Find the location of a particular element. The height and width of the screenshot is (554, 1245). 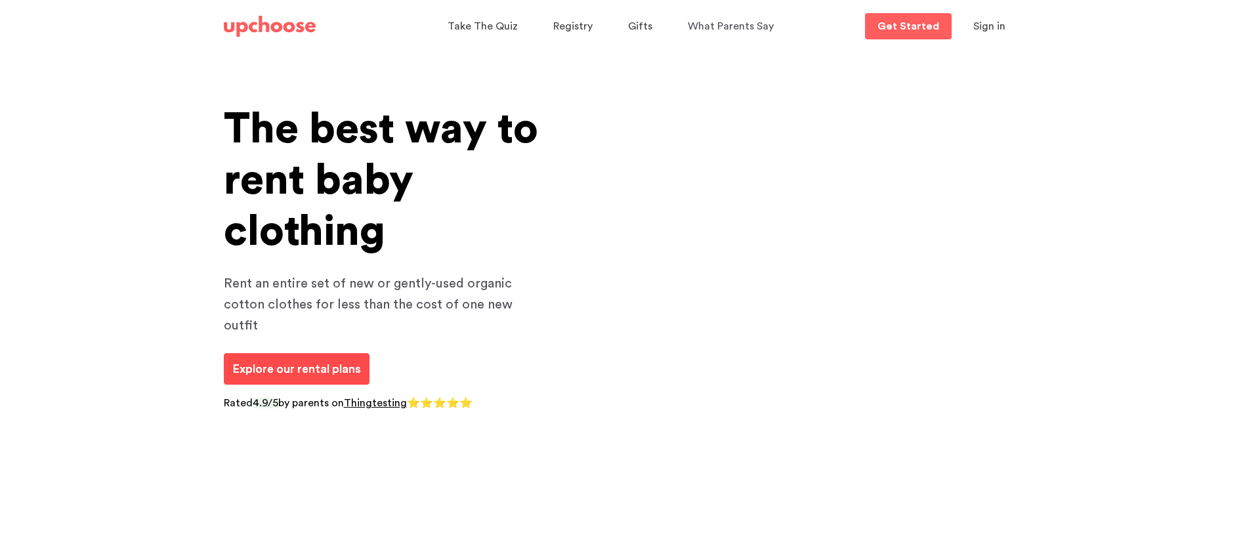

a: Explore our rental plans is located at coordinates (297, 369).